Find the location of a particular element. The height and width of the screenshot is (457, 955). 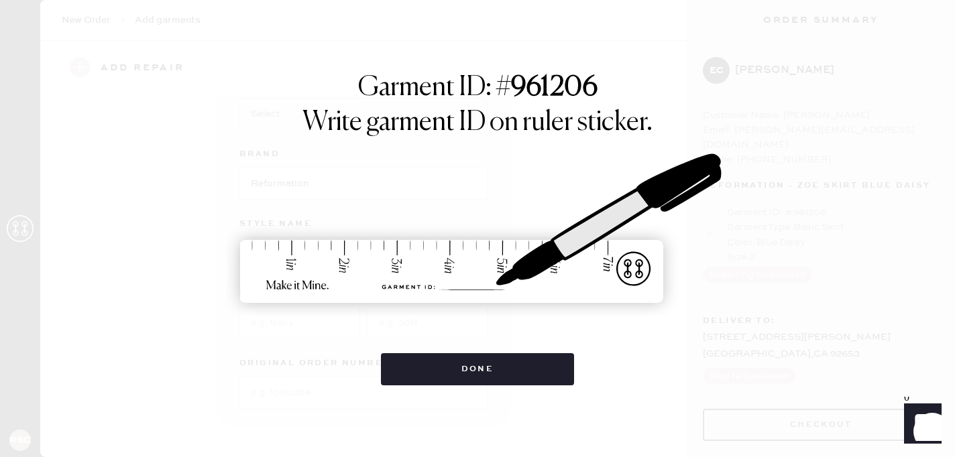

button: Done is located at coordinates (477, 369).